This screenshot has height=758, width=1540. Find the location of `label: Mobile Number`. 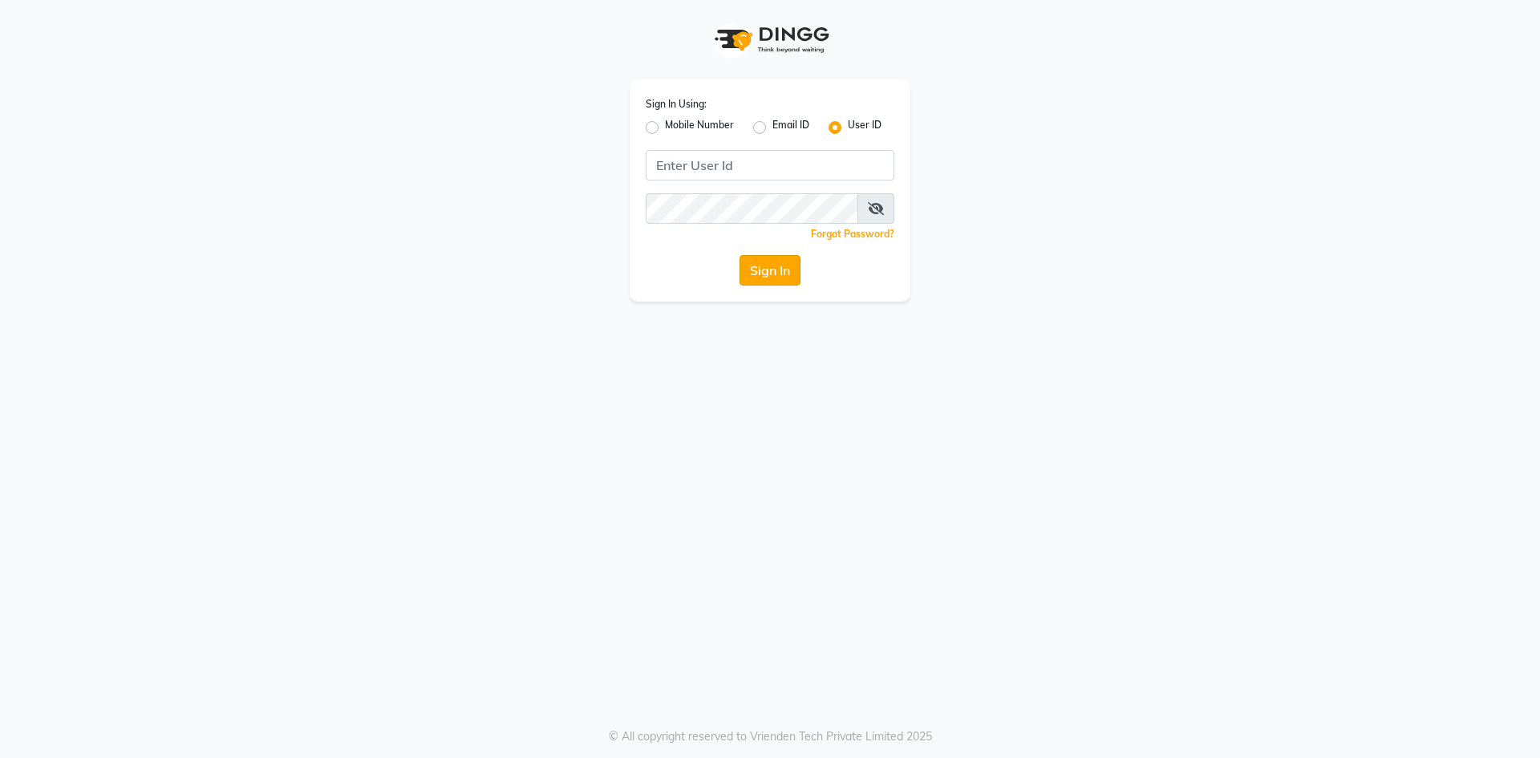

label: Mobile Number is located at coordinates (699, 128).